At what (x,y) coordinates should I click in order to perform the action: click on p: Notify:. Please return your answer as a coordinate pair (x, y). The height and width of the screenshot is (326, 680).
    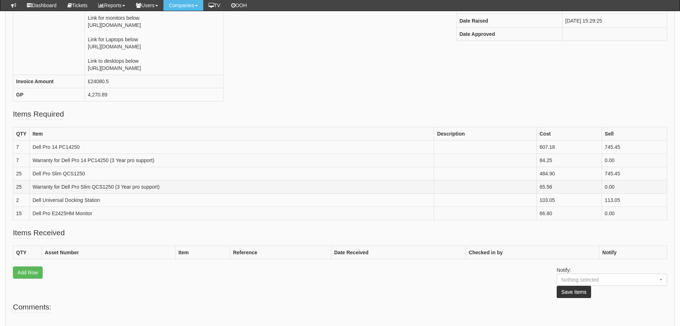
    Looking at the image, I should click on (612, 282).